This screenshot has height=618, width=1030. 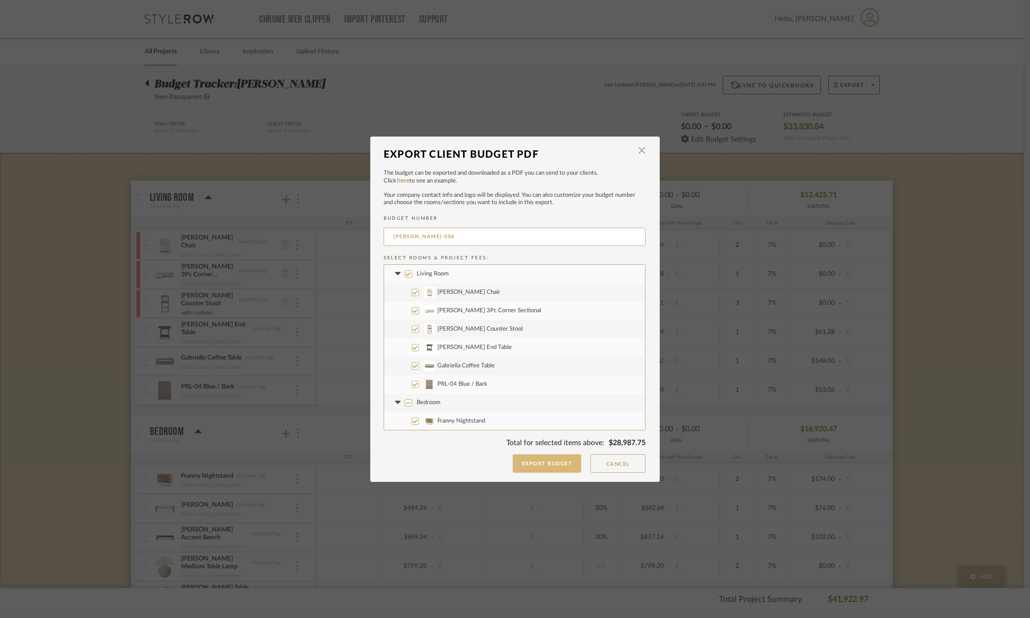 What do you see at coordinates (429, 402) in the screenshot?
I see `span: Bedroom` at bounding box center [429, 402].